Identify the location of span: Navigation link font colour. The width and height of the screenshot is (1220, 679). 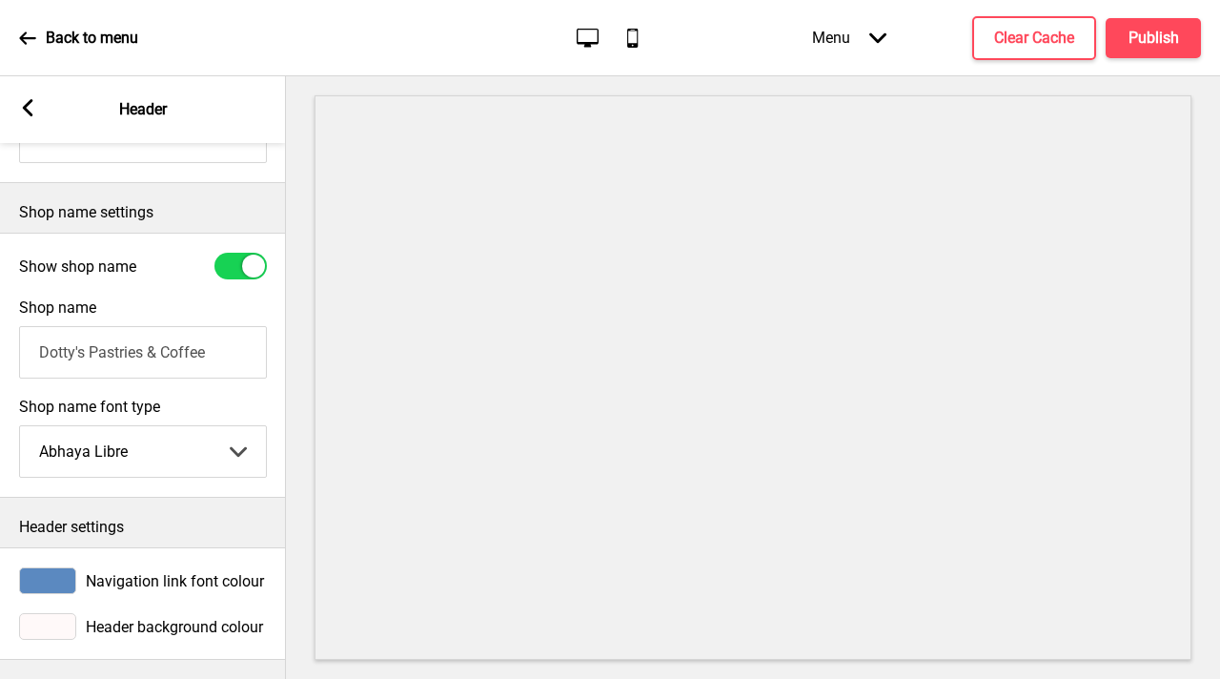
(174, 581).